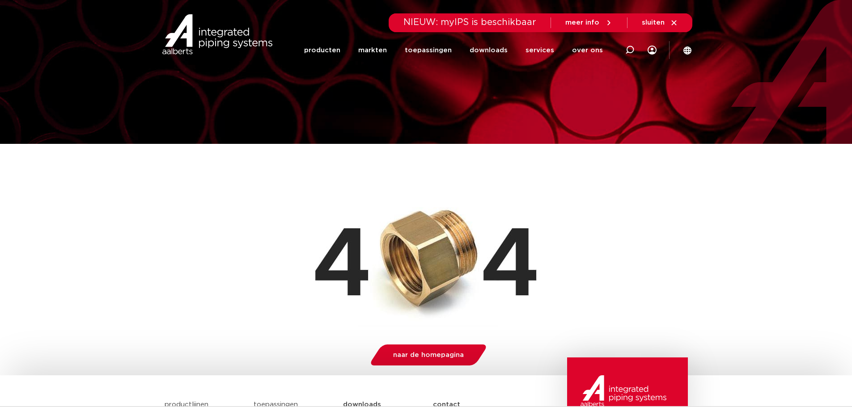 The image size is (852, 407). I want to click on a: over ons, so click(587, 50).